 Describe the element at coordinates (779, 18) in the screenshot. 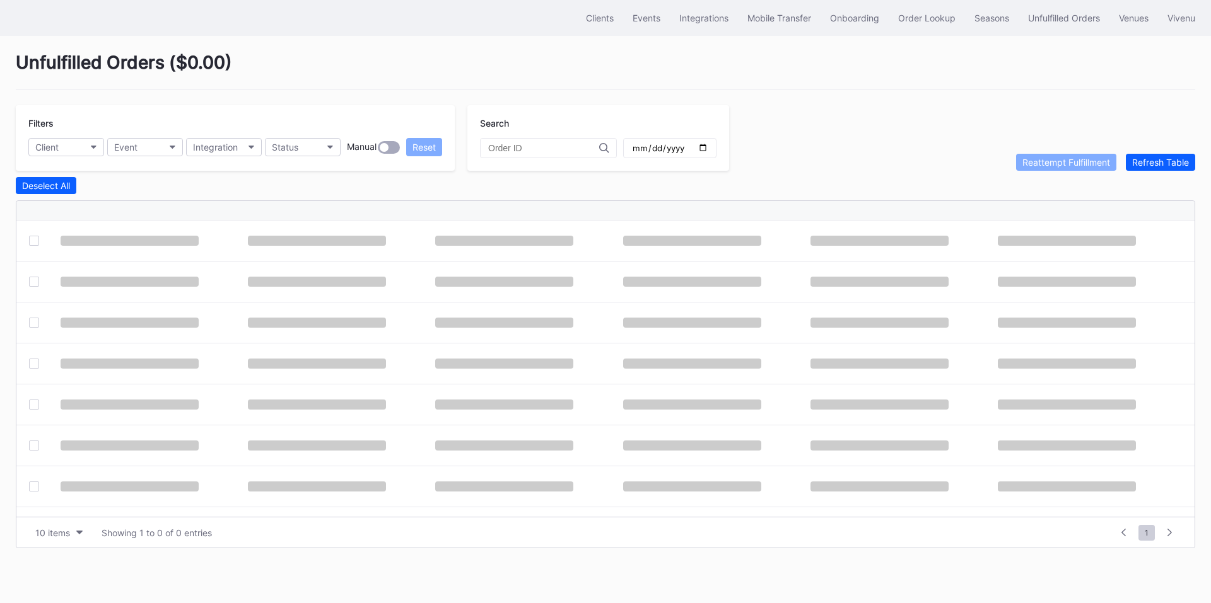

I see `button: Mobile Transfer` at that location.